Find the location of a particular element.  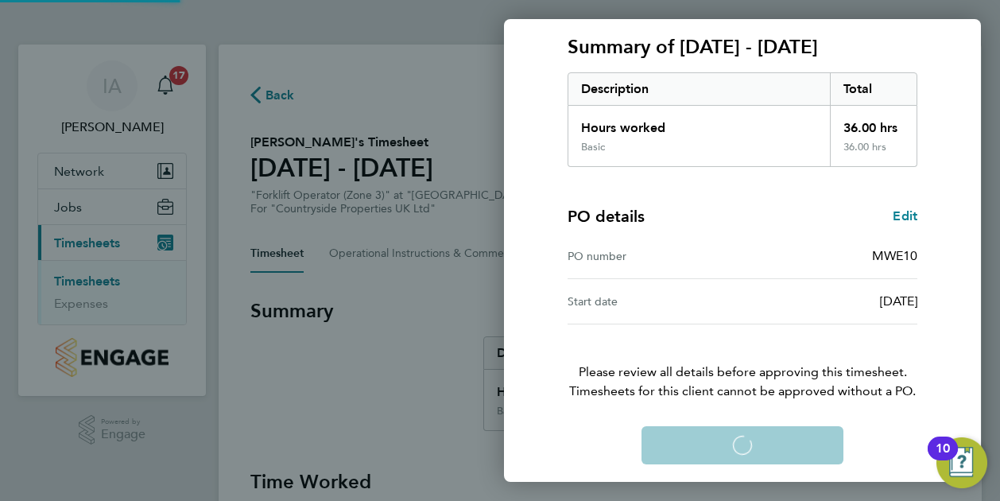

a: Edit is located at coordinates (905, 216).